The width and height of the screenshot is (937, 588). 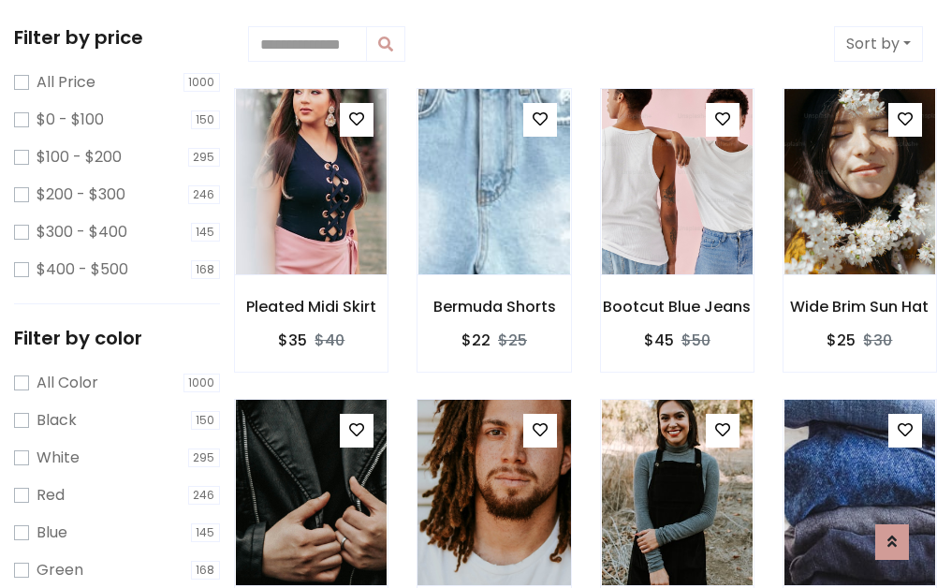 What do you see at coordinates (56, 420) in the screenshot?
I see `label: Black` at bounding box center [56, 420].